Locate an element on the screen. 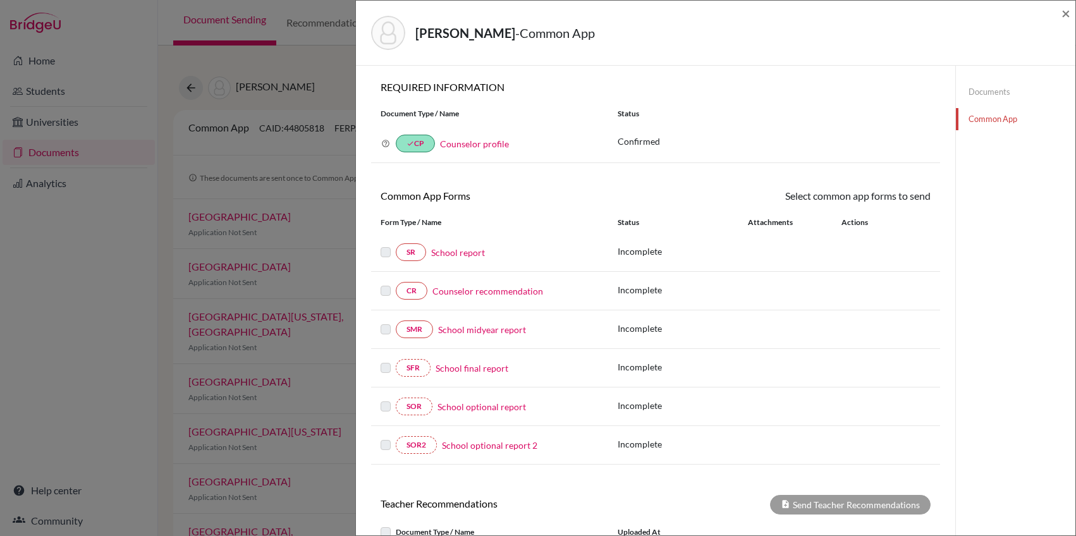 The height and width of the screenshot is (536, 1076). div: Actions is located at coordinates (866, 223).